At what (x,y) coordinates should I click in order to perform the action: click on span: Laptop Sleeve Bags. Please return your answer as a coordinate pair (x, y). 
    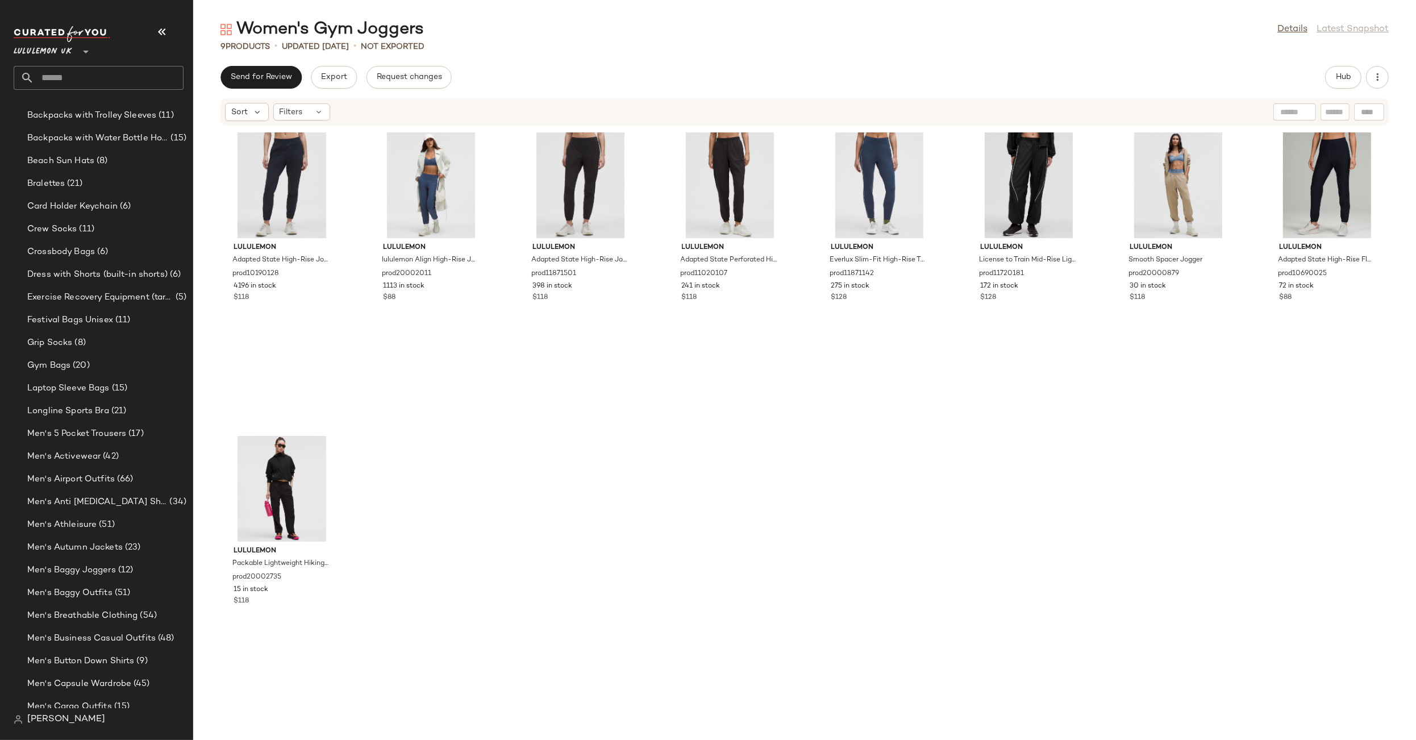
    Looking at the image, I should click on (68, 388).